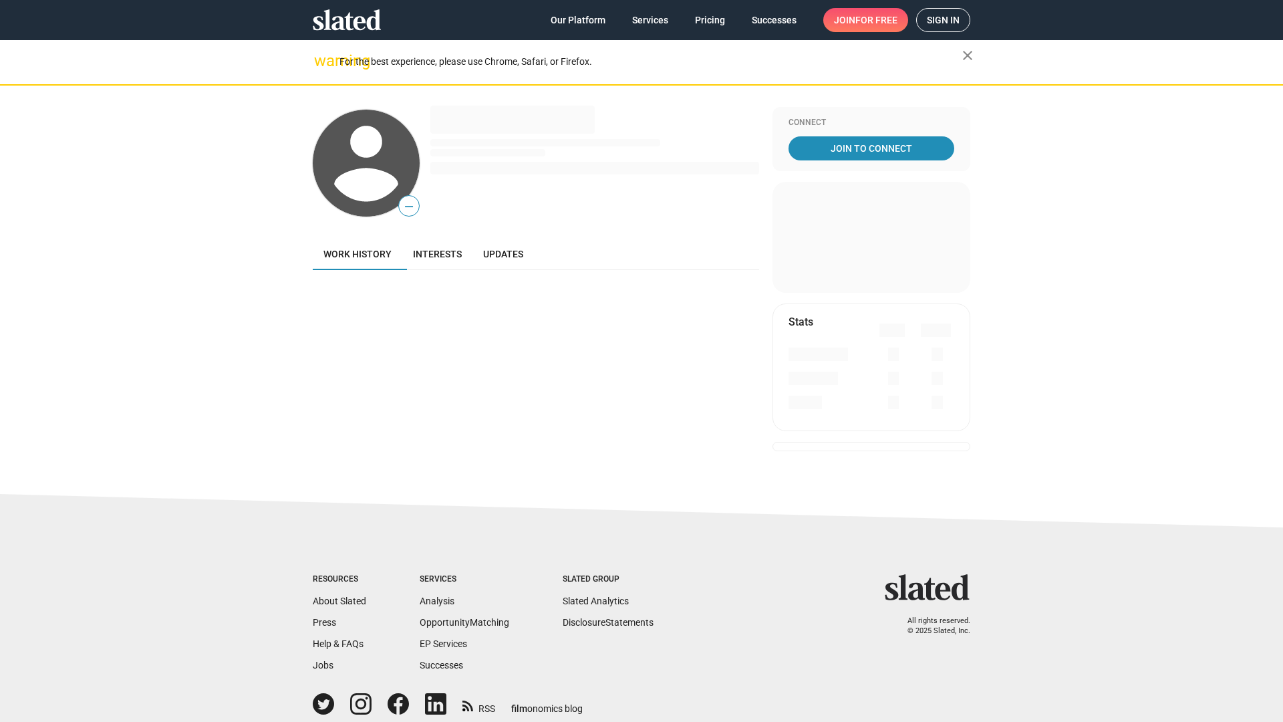 The width and height of the screenshot is (1283, 722). Describe the element at coordinates (943, 20) in the screenshot. I see `a: Sign in` at that location.